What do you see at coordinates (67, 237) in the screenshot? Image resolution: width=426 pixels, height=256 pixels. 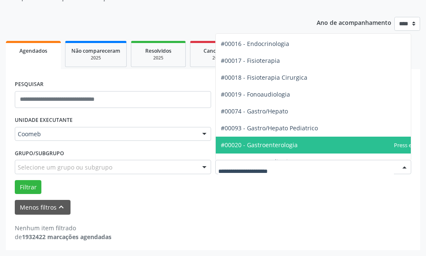 I see `strong: 1932422 marcações agendadas` at bounding box center [67, 237].